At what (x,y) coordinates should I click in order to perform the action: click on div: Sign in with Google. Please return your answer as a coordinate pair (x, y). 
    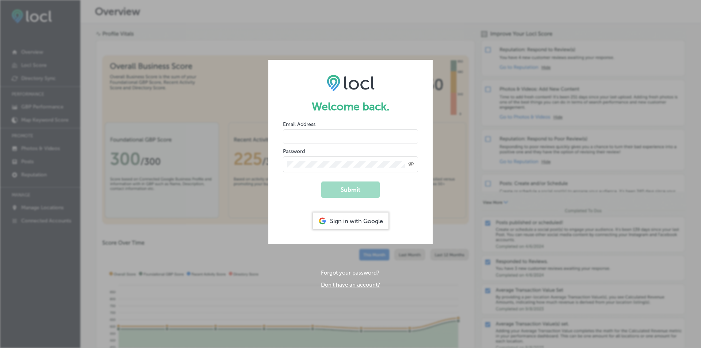
    Looking at the image, I should click on (350, 221).